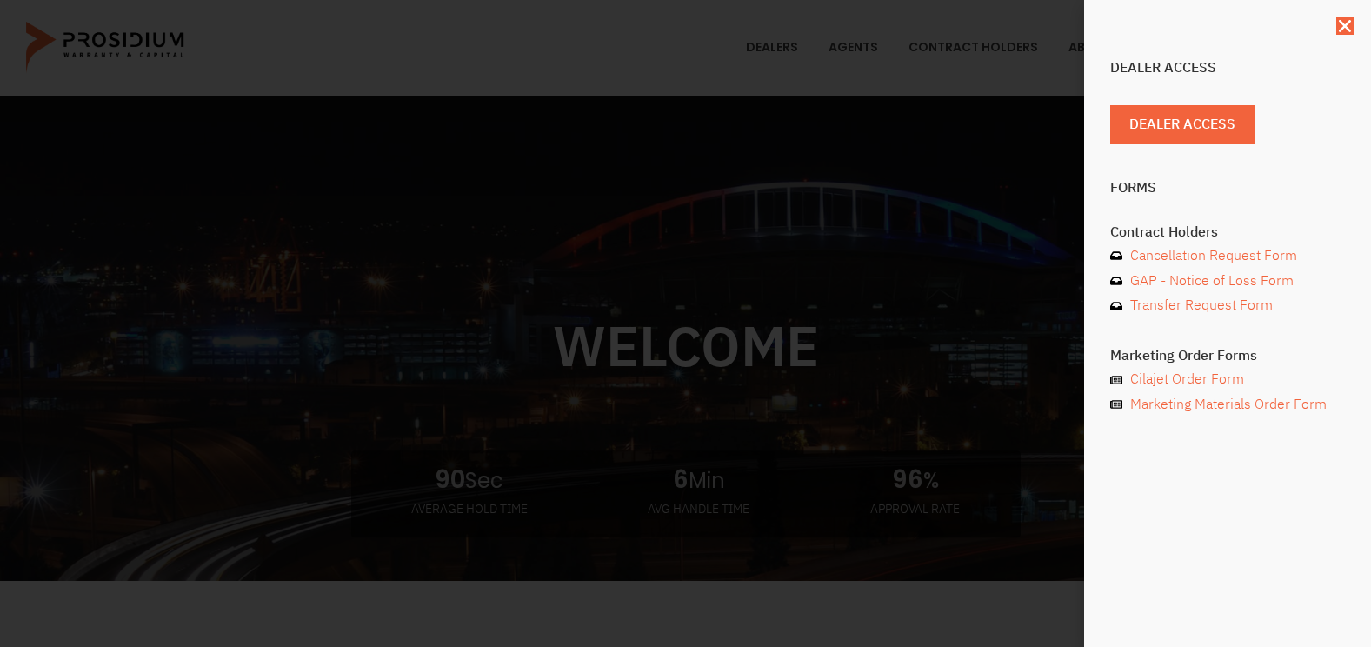  What do you see at coordinates (1228, 188) in the screenshot?
I see `h4: Forms` at bounding box center [1228, 188].